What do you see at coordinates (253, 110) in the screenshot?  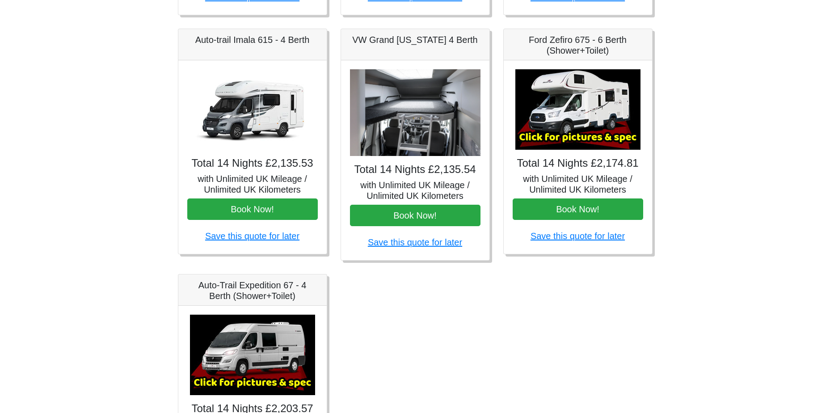 I see `img: Auto-trail Imala 615 - 4 Berth` at bounding box center [253, 110].